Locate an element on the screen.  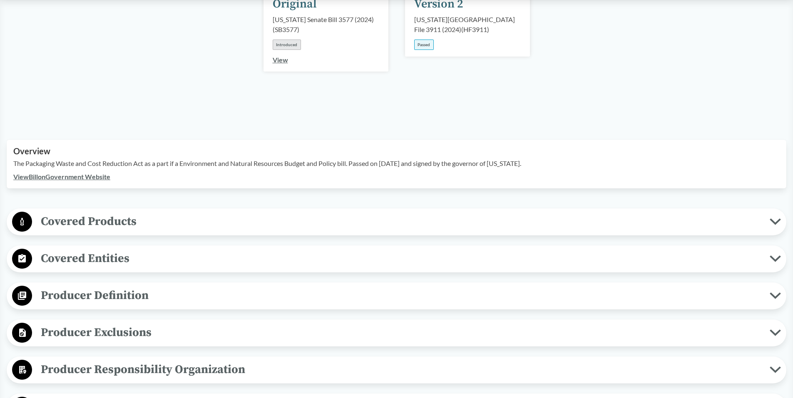
button: Producer Exclusions is located at coordinates (396, 333).